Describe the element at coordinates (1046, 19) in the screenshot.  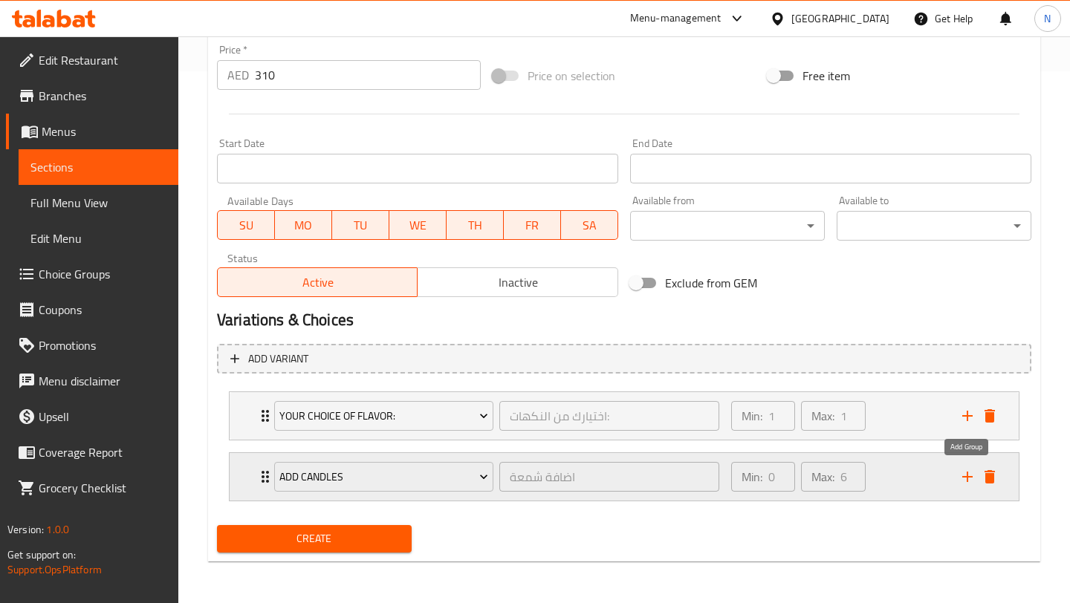
I see `span: N` at that location.